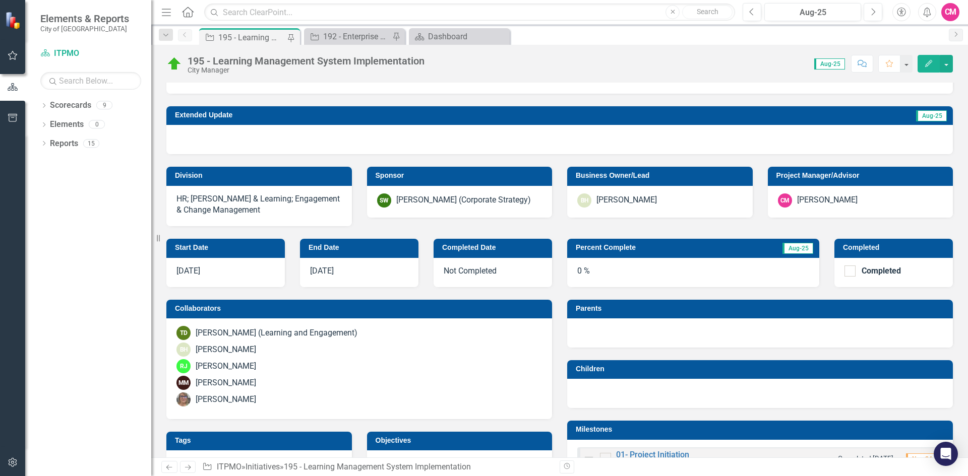 Image resolution: width=968 pixels, height=476 pixels. I want to click on h3: Milestones, so click(762, 429).